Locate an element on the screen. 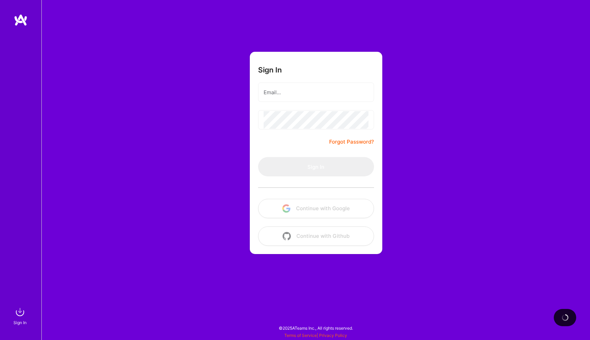 Image resolution: width=590 pixels, height=340 pixels. a: sign inSign In is located at coordinates (21, 315).